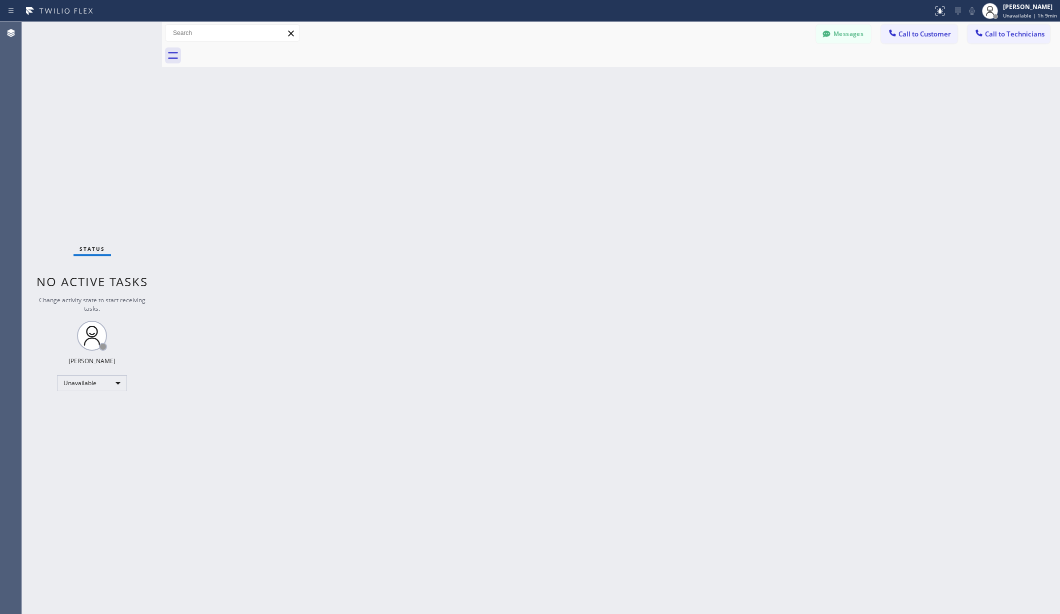 This screenshot has width=1060, height=614. I want to click on button: Mute, so click(972, 11).